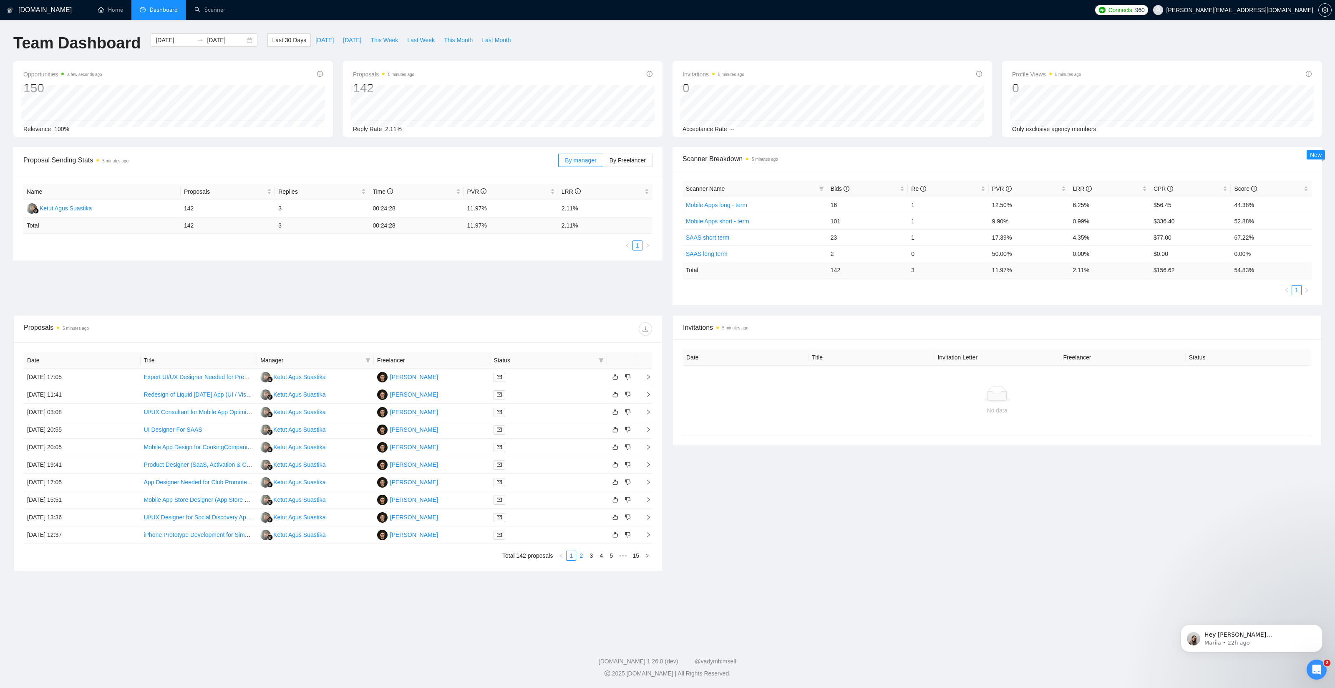 The image size is (1335, 688). What do you see at coordinates (611, 555) in the screenshot?
I see `a: 5` at bounding box center [611, 555].